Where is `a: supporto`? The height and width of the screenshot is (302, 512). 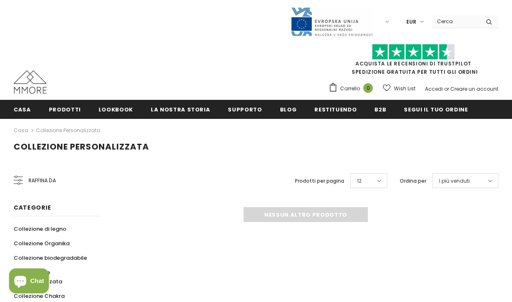
a: supporto is located at coordinates (245, 109).